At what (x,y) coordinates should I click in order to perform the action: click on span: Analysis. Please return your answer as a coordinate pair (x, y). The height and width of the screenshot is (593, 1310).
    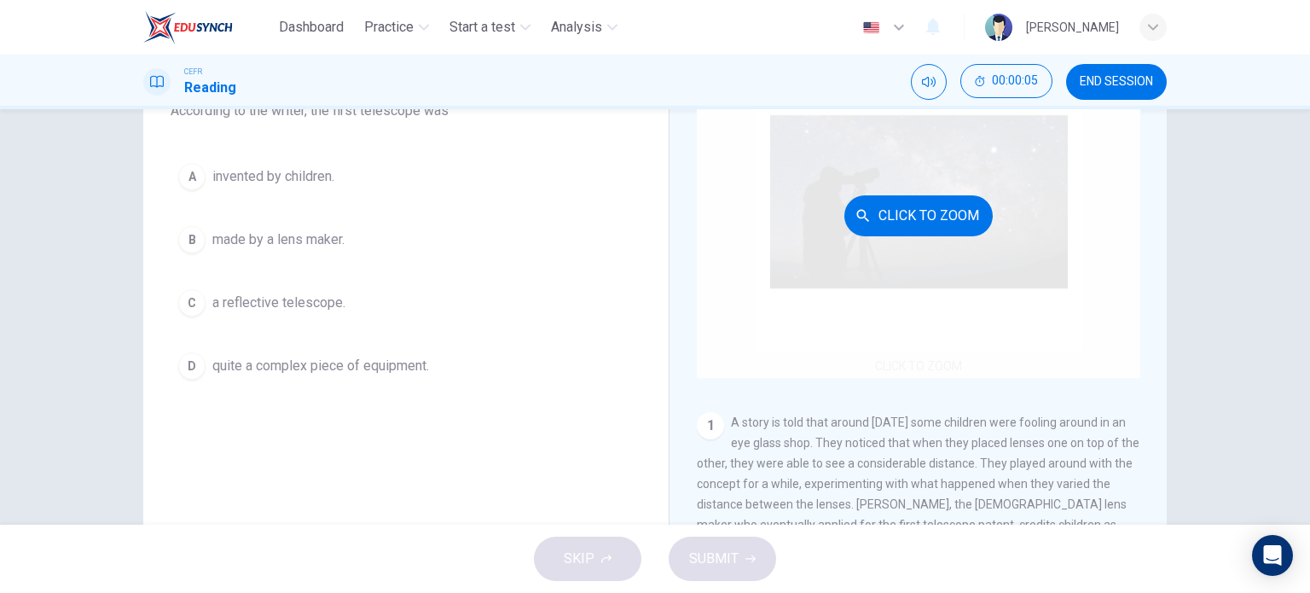
    Looking at the image, I should click on (577, 27).